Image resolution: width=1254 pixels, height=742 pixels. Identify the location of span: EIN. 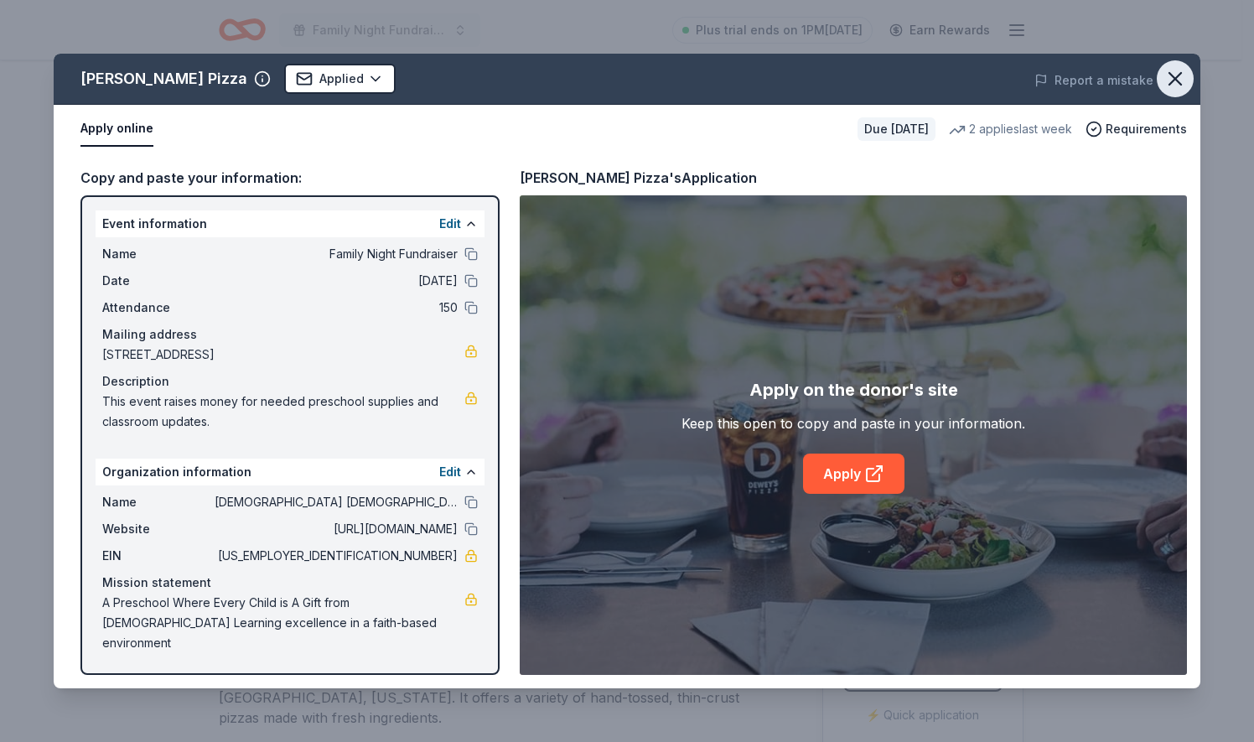
(158, 556).